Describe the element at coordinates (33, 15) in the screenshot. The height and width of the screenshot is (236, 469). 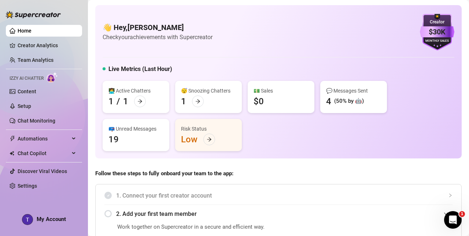
I see `img: logo-BBDzfeDw.svg` at that location.